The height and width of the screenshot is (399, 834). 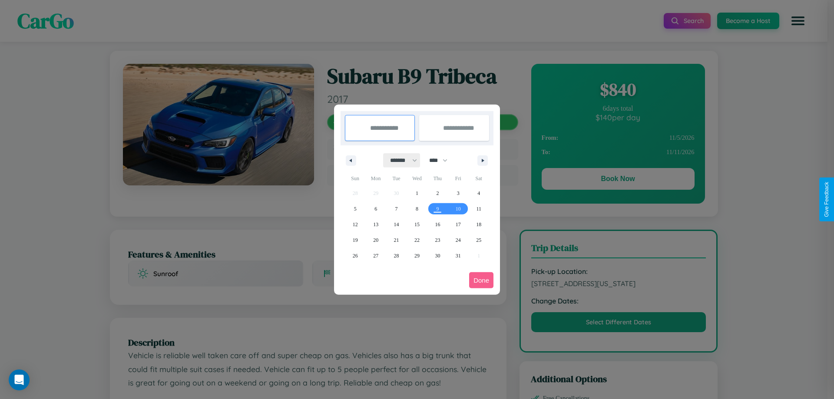 I want to click on button: 14, so click(x=396, y=225).